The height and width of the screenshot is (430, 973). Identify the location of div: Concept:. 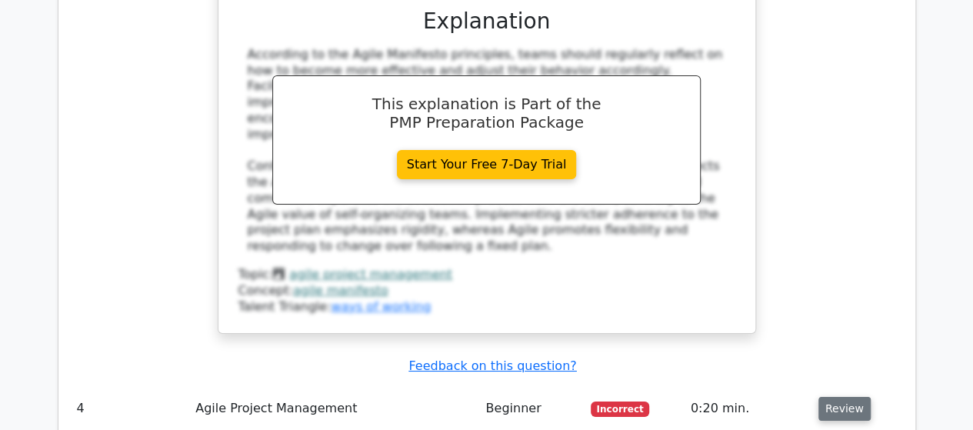
(487, 291).